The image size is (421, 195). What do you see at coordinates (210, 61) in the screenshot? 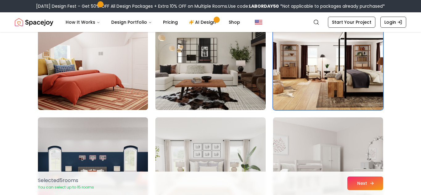
I see `img: Room room-26` at bounding box center [210, 61].